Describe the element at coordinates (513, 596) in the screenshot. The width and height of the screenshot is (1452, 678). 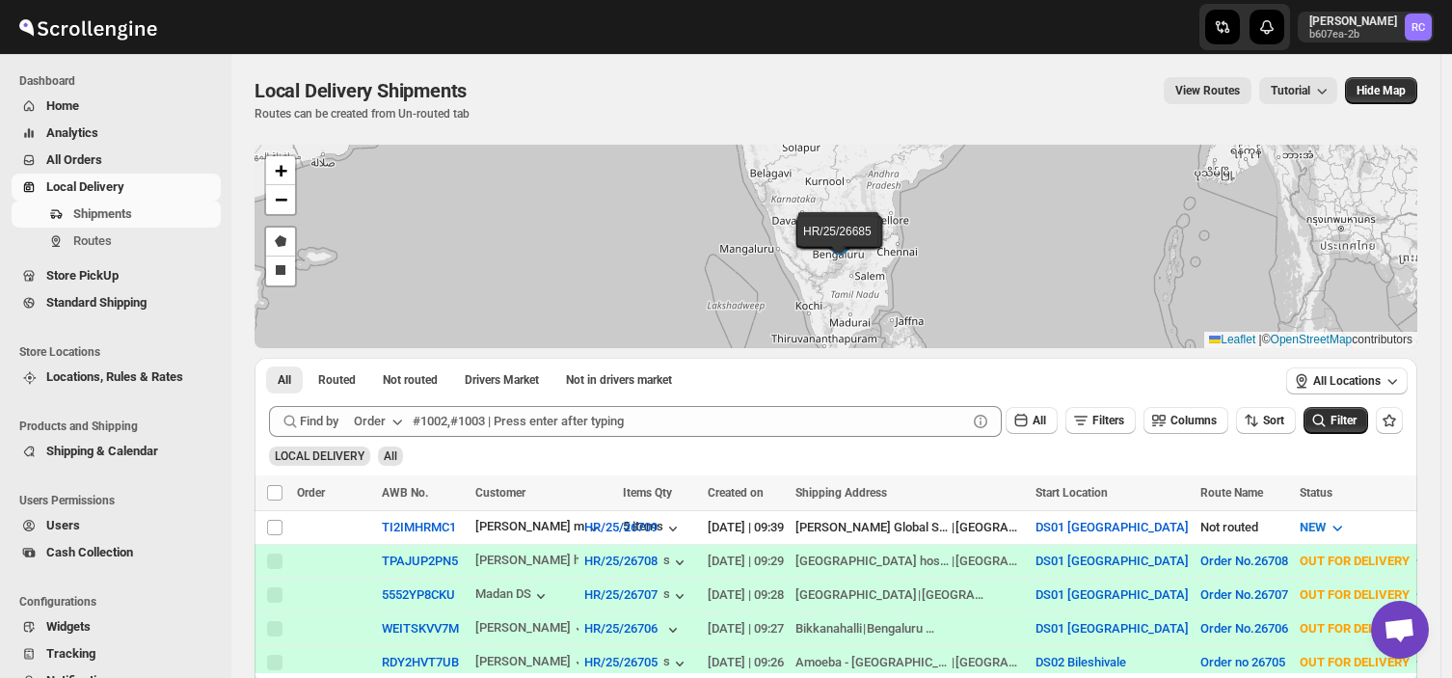
I see `div: Madan DS` at that location.